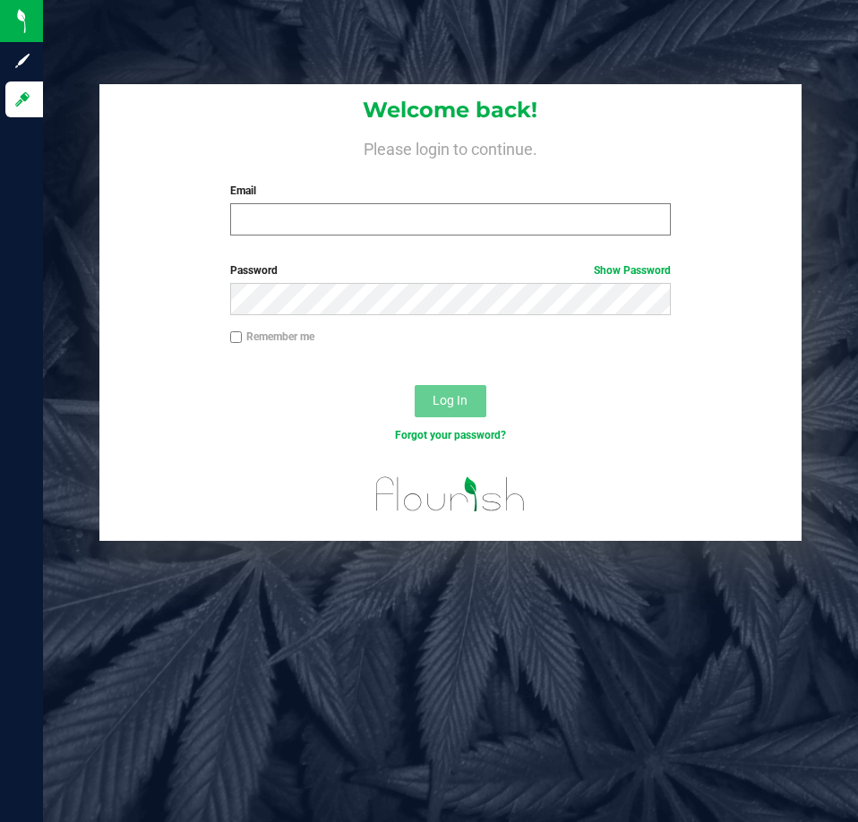  What do you see at coordinates (449, 147) in the screenshot?
I see `h4: Please login to continue.` at bounding box center [449, 147].